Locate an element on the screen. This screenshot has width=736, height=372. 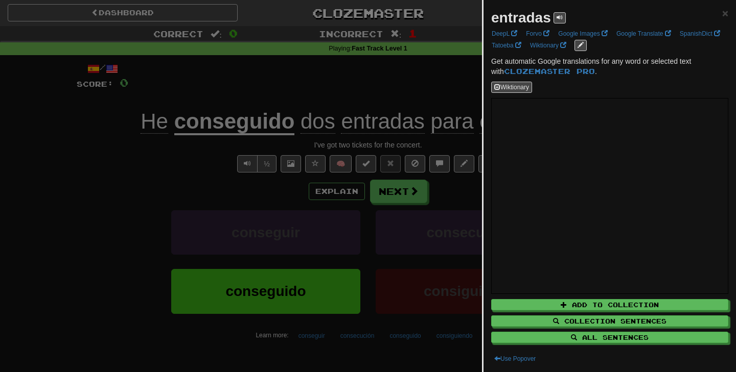
a: Forvo is located at coordinates (537, 34).